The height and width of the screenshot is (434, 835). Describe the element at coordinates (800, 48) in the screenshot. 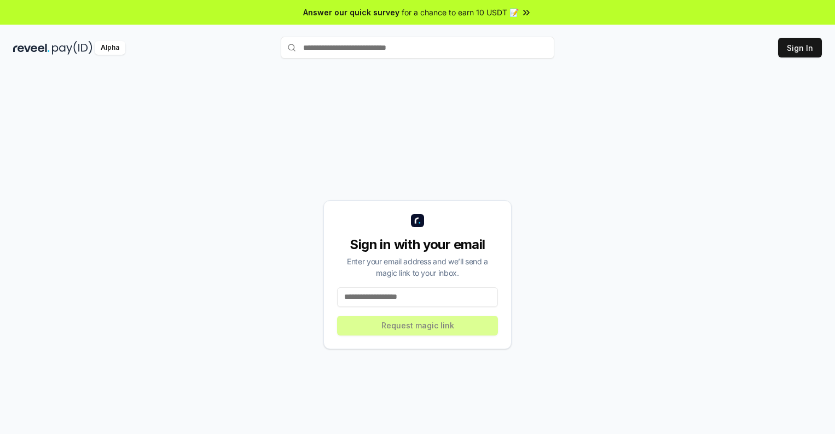

I see `button: Sign In` at that location.